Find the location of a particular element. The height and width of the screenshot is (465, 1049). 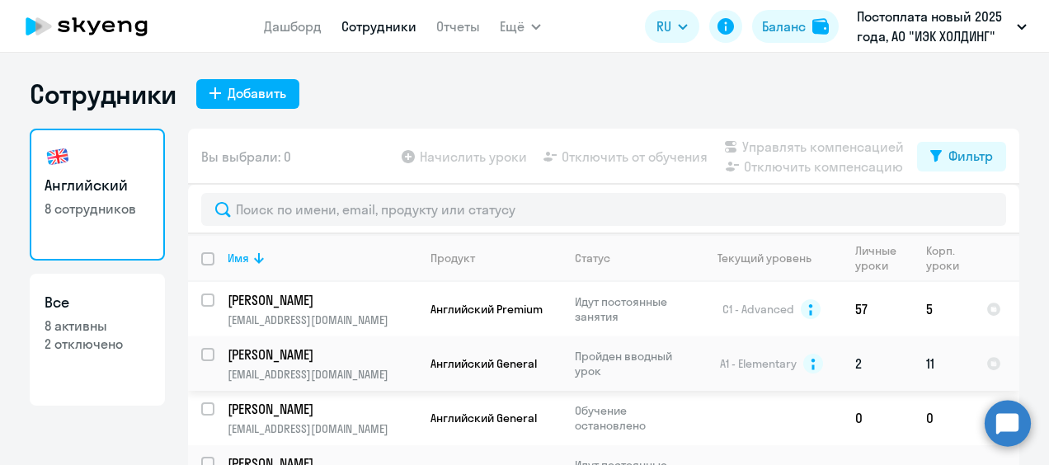

td: 57 is located at coordinates (877, 309).